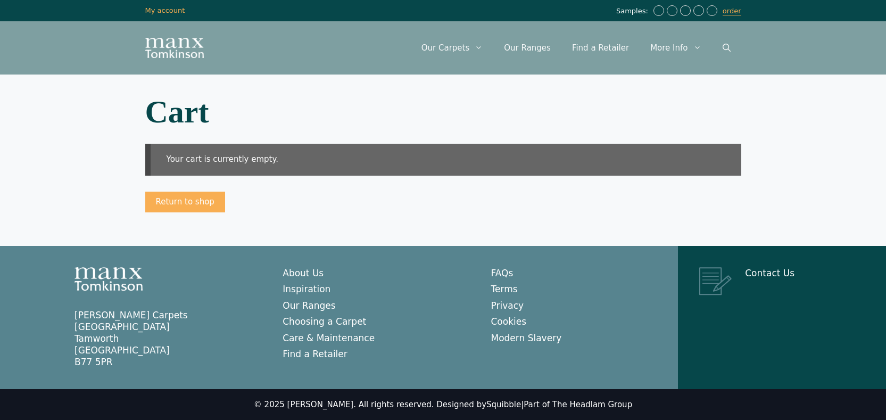 This screenshot has width=886, height=420. I want to click on a: Care & Maintenance, so click(328, 338).